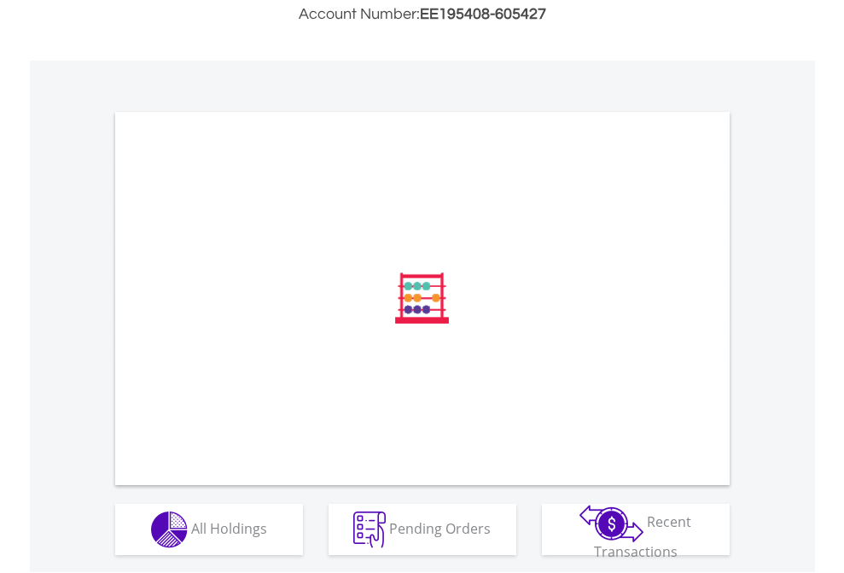 The height and width of the screenshot is (573, 844). Describe the element at coordinates (169, 529) in the screenshot. I see `img: holdings-wht.png` at that location.